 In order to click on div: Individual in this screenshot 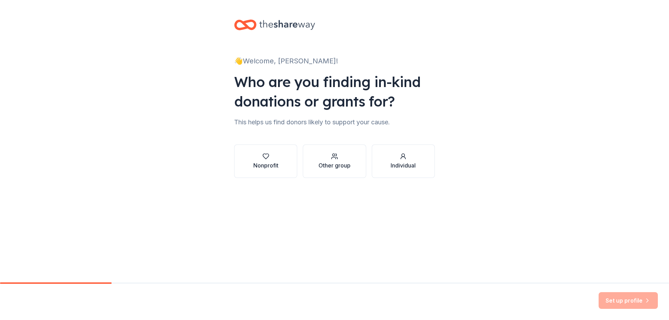, I will do `click(403, 165)`.